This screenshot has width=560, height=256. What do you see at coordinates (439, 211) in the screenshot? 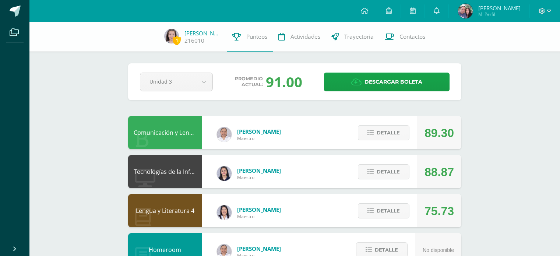
I see `div: 75.73` at bounding box center [439, 211].